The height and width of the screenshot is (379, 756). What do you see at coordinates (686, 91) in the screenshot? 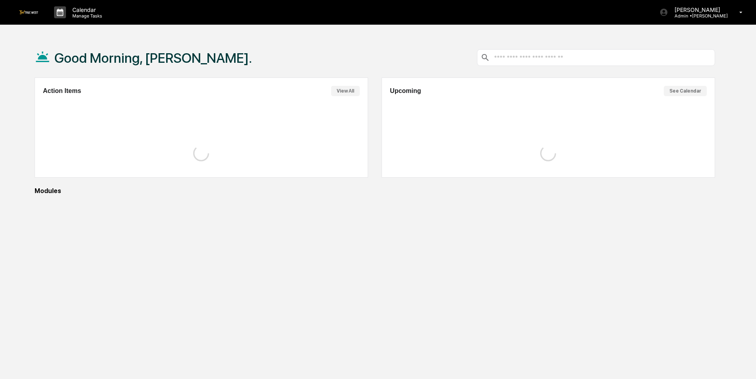
I see `a: See Calendar` at bounding box center [686, 91].